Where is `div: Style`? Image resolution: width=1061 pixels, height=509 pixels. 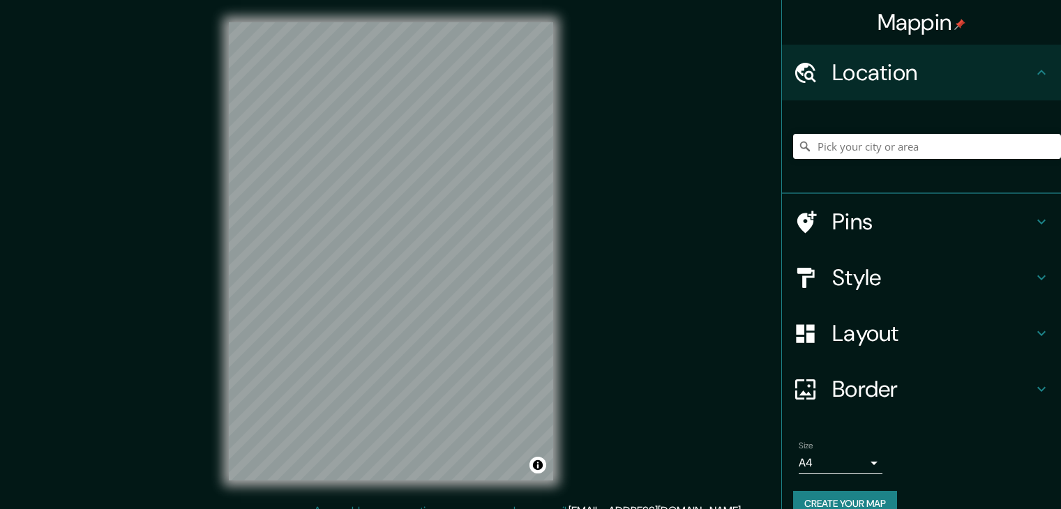
div: Style is located at coordinates (922, 278).